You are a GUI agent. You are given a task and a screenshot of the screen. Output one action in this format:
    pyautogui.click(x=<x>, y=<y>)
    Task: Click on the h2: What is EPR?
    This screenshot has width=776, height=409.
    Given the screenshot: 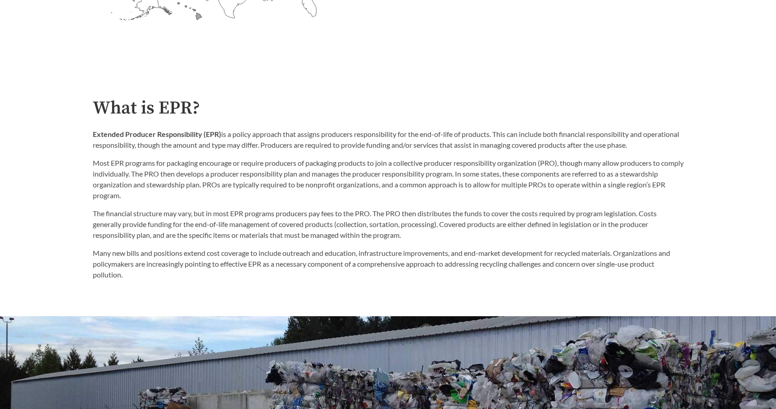 What is the action you would take?
    pyautogui.click(x=388, y=108)
    